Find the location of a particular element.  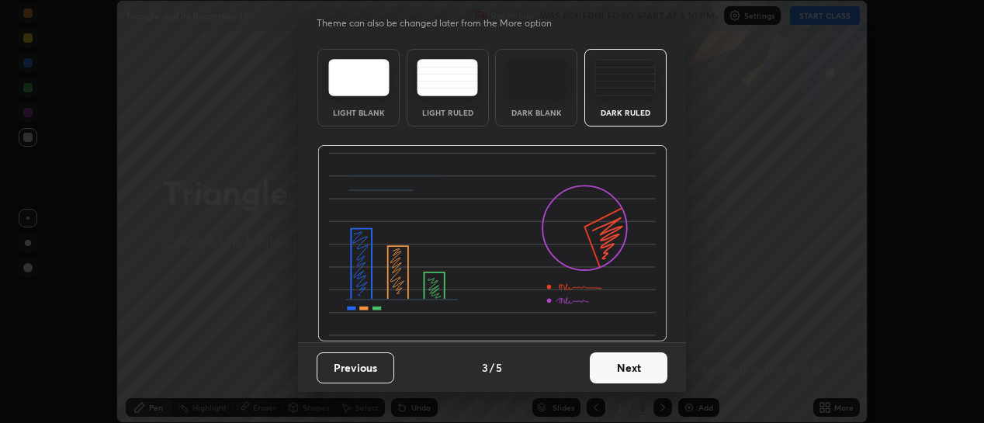

div: Dark Blank is located at coordinates (536, 112).